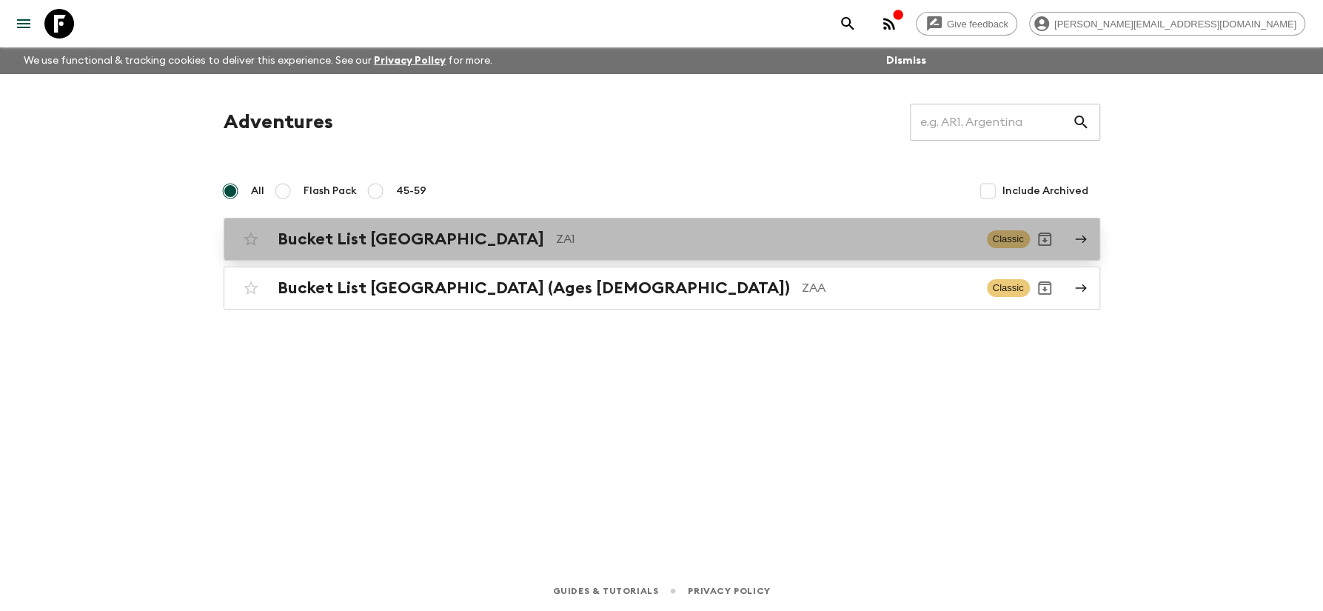 The height and width of the screenshot is (611, 1323). Describe the element at coordinates (605, 591) in the screenshot. I see `a: Guides & Tutorials` at that location.